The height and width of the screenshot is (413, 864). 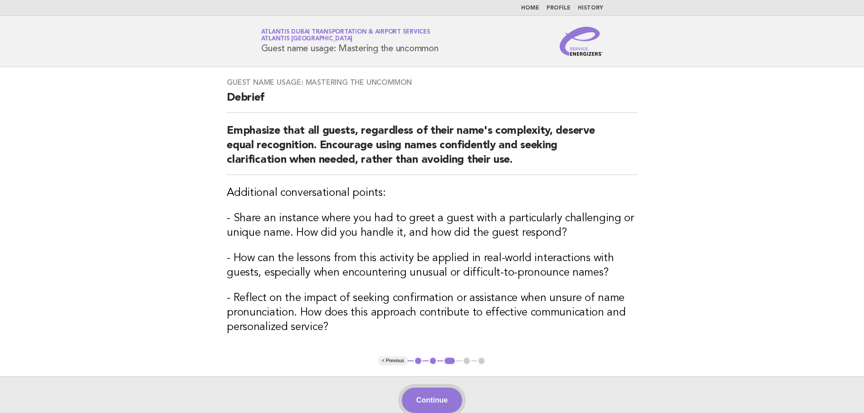 I want to click on button: 2, so click(x=433, y=361).